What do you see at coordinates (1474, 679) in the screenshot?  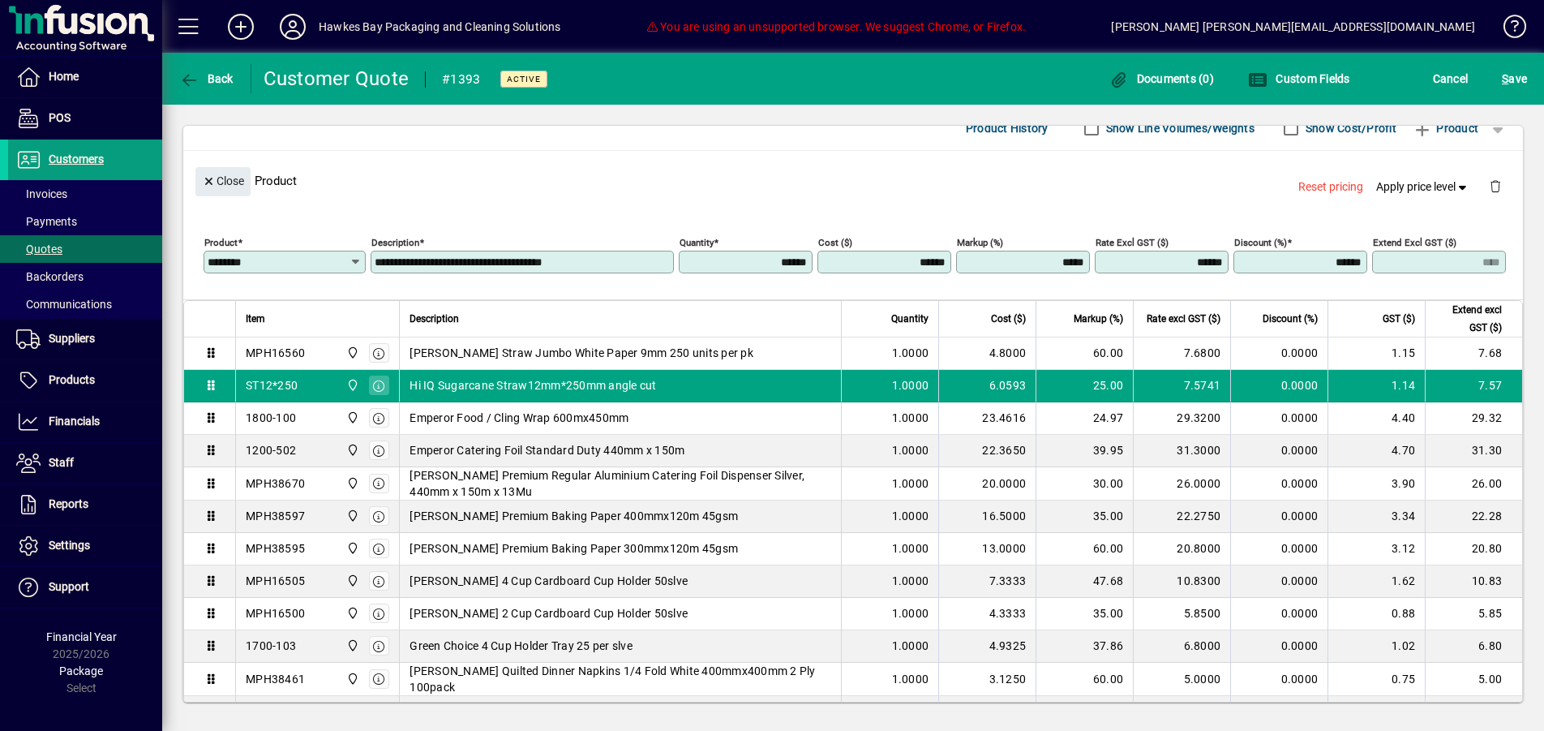 I see `td: 5.00` at bounding box center [1474, 679].